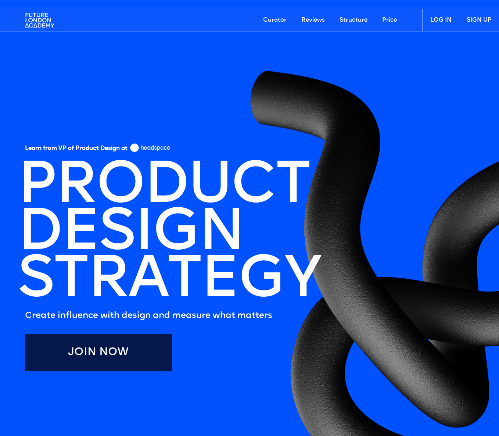  What do you see at coordinates (76, 150) in the screenshot?
I see `h5: Learn from VP of Product Design at` at bounding box center [76, 150].